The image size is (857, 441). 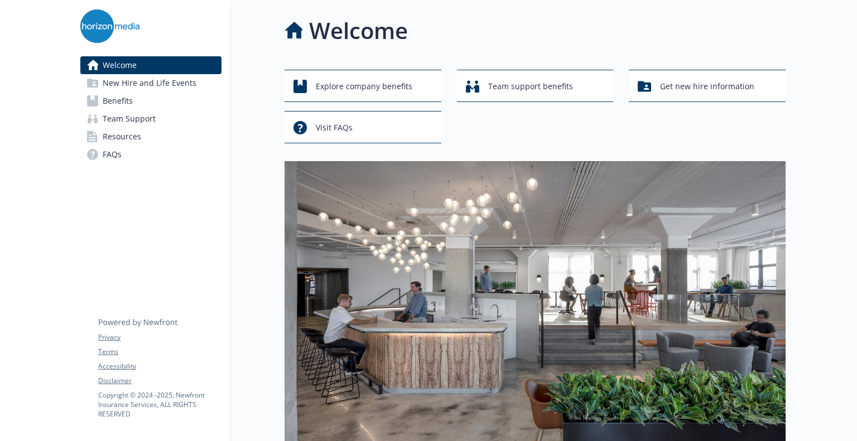 I want to click on a: Terms, so click(x=160, y=352).